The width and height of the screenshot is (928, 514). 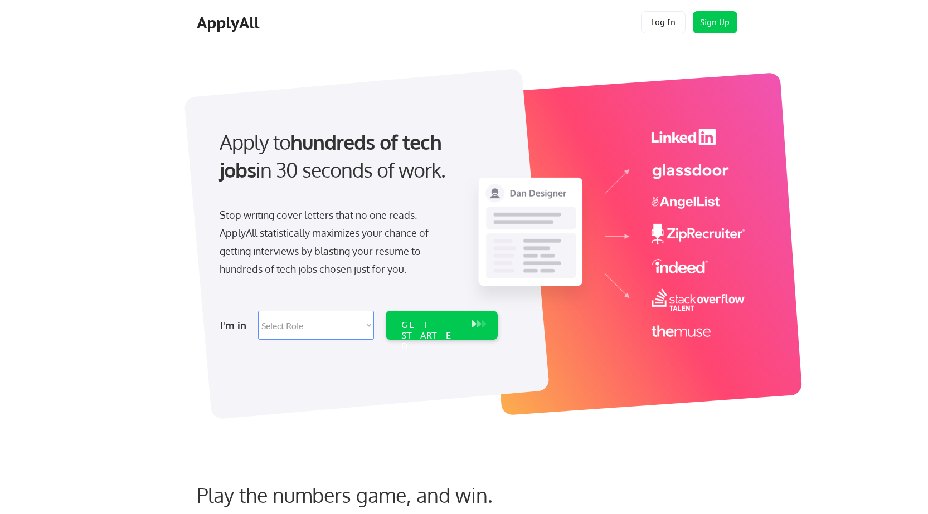 I want to click on button: Sign Up, so click(x=715, y=22).